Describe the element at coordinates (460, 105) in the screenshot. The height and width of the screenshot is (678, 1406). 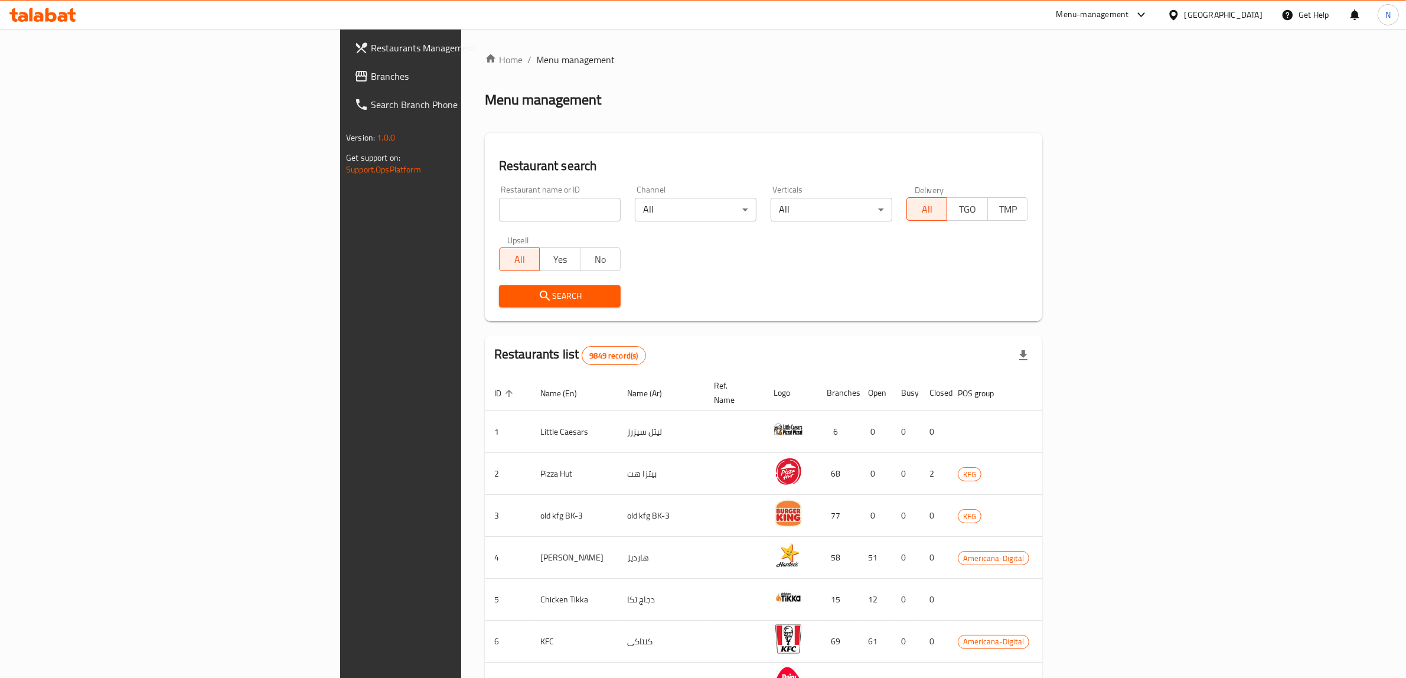
I see `a: Search Branch Phone` at that location.